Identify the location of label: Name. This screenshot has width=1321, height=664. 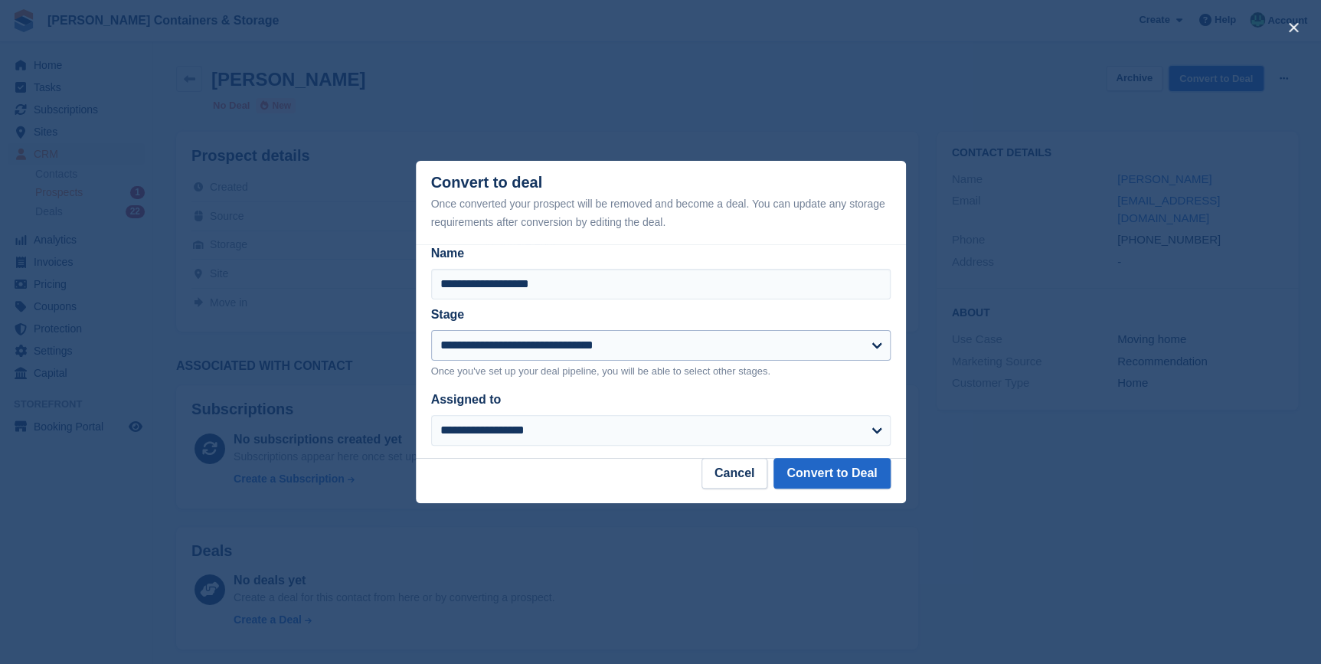
(661, 254).